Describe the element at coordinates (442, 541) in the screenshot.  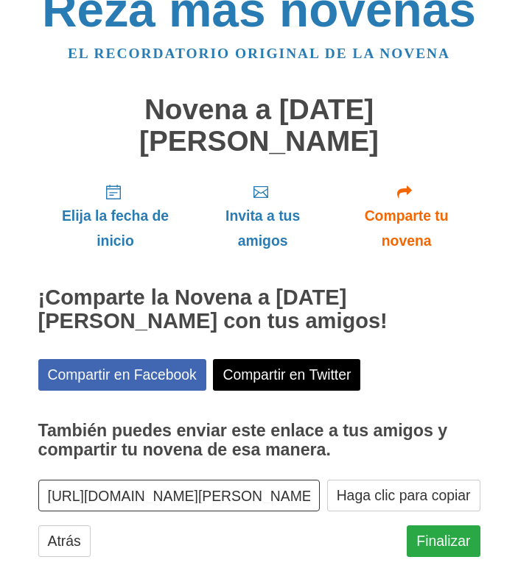
I see `a: Finalizar` at that location.